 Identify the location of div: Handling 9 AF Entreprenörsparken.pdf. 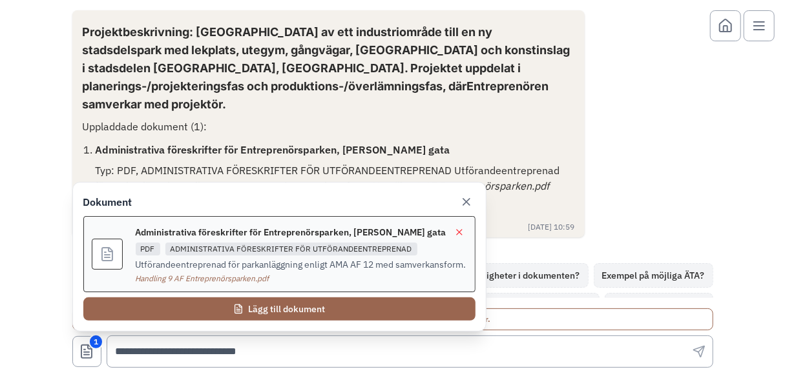
(301, 279).